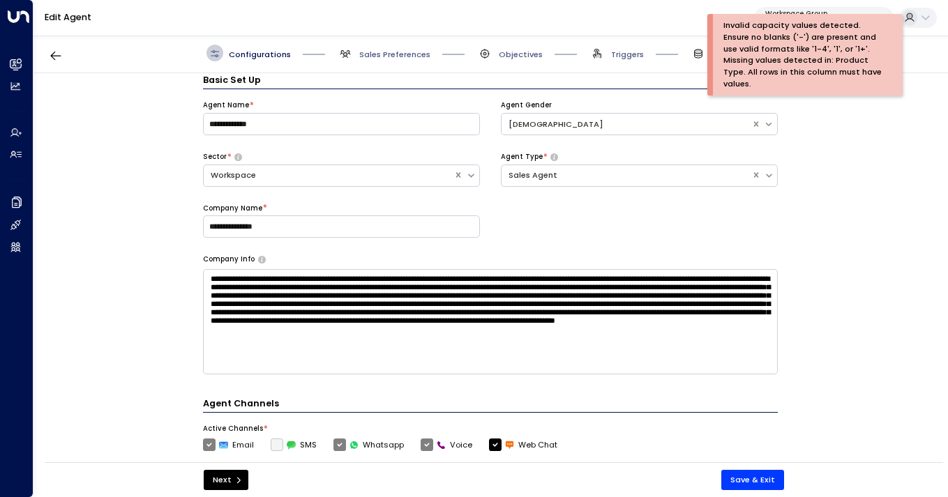 Image resolution: width=948 pixels, height=497 pixels. Describe the element at coordinates (232, 209) in the screenshot. I see `label: Company Name` at that location.